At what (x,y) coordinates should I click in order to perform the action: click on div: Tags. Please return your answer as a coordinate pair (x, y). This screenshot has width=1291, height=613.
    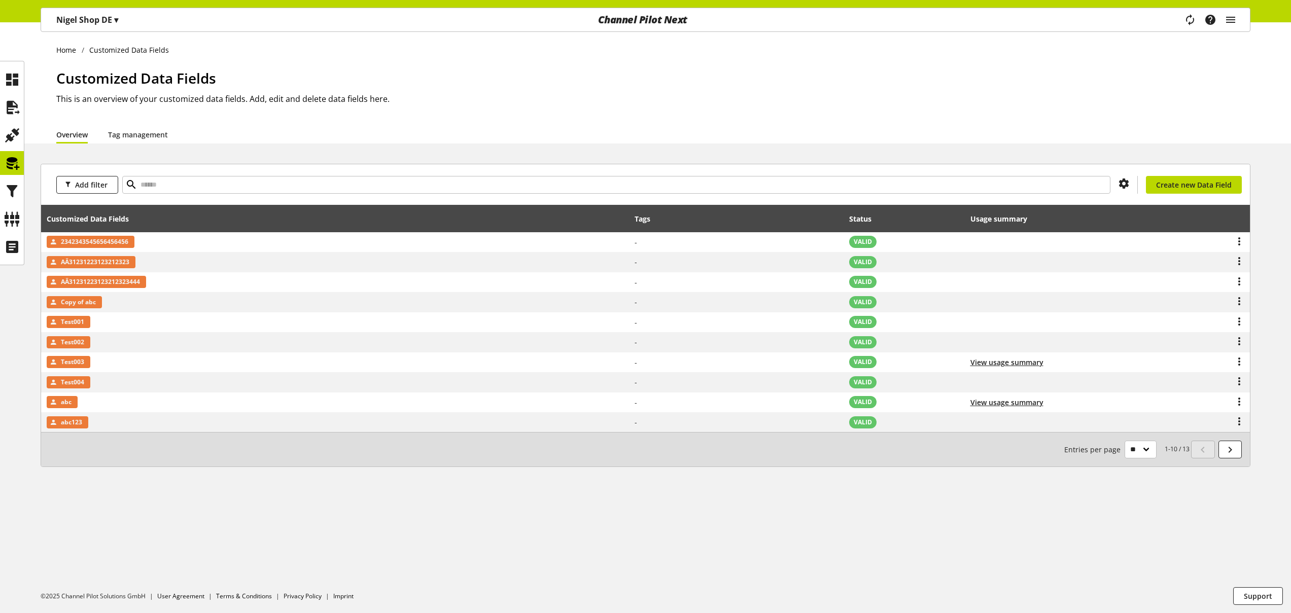
    Looking at the image, I should click on (642, 219).